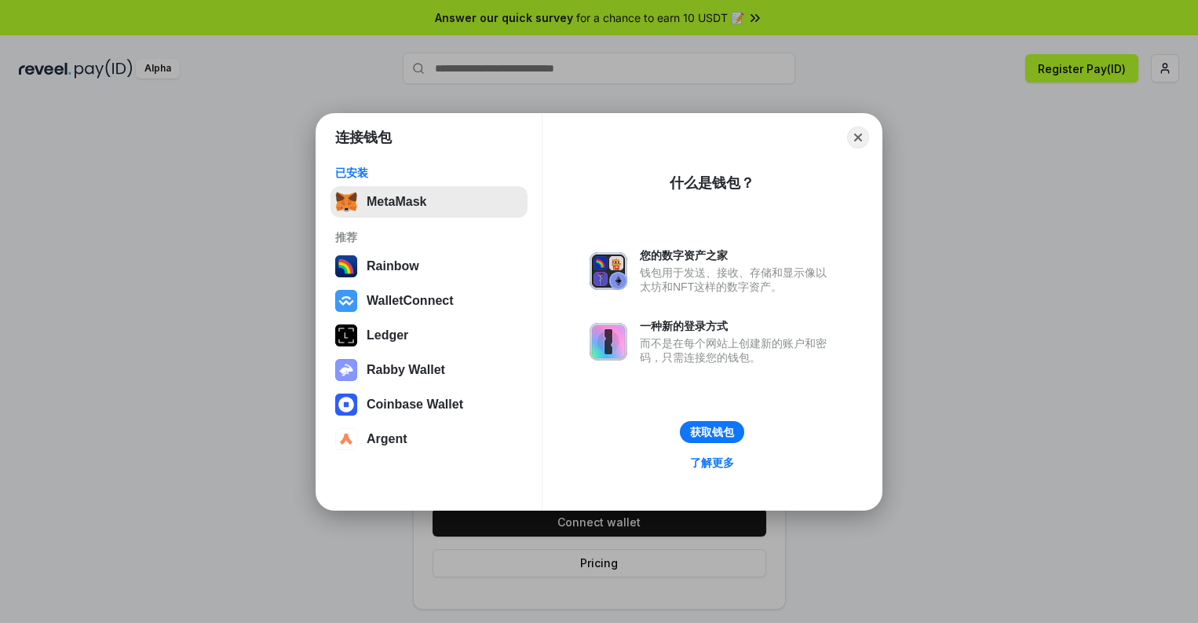 The height and width of the screenshot is (623, 1198). I want to click on button: WalletConnect, so click(429, 301).